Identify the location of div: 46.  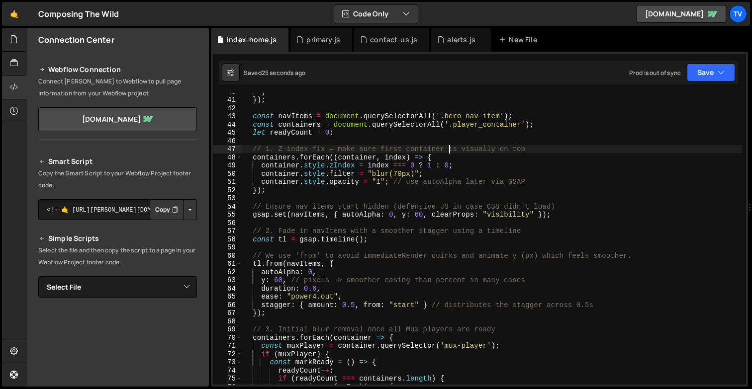
(227, 141).